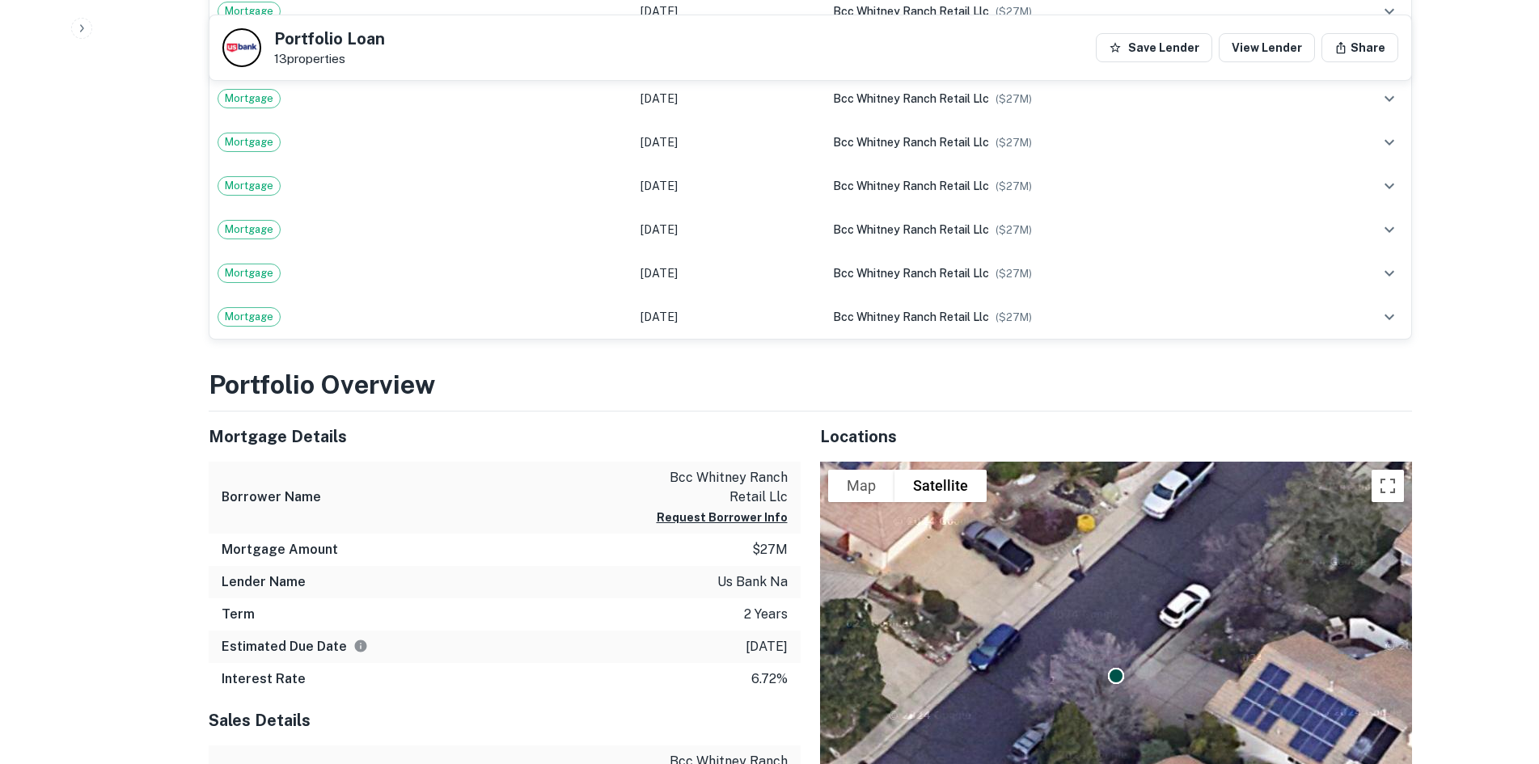 The height and width of the screenshot is (764, 1539). I want to click on h6: Lender Name, so click(264, 582).